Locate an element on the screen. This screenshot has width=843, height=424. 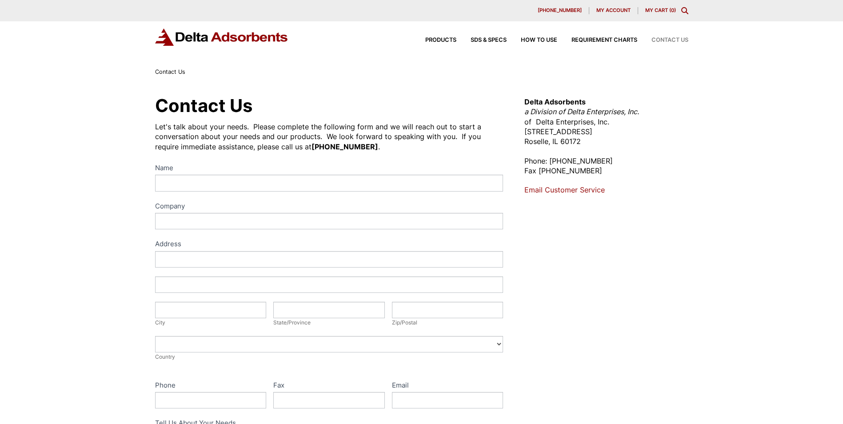
a: Contact Us is located at coordinates (663, 40).